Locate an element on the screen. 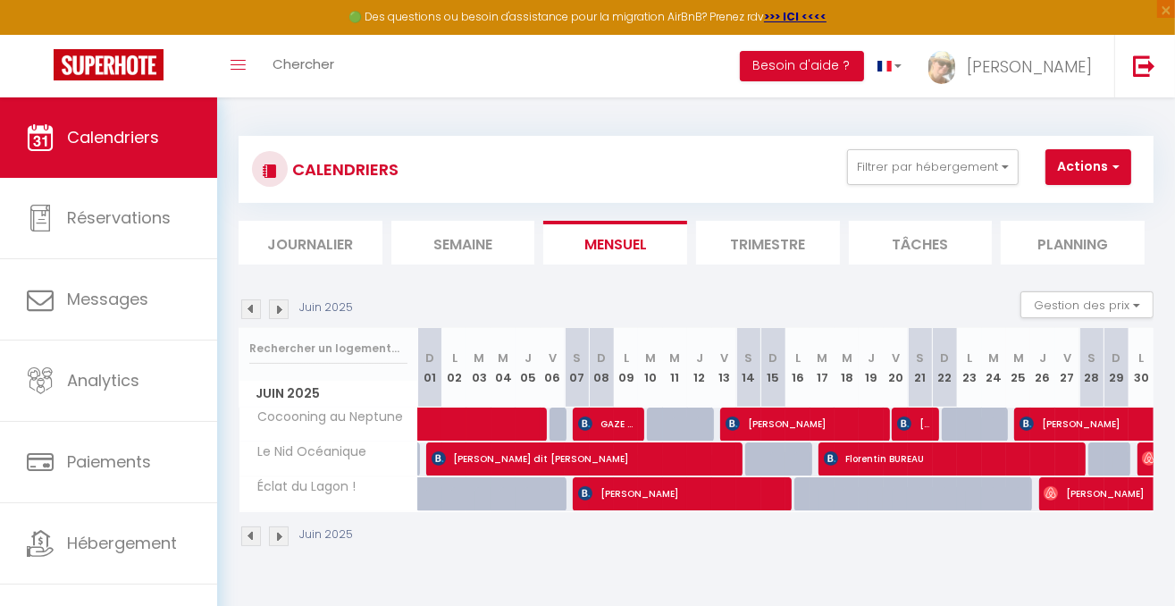  img: Super Booking is located at coordinates (108, 64).